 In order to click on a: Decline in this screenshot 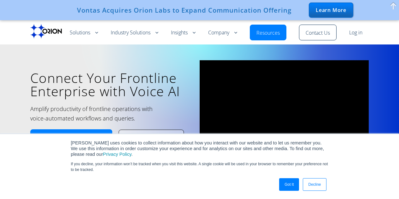, I will do `click(315, 185)`.